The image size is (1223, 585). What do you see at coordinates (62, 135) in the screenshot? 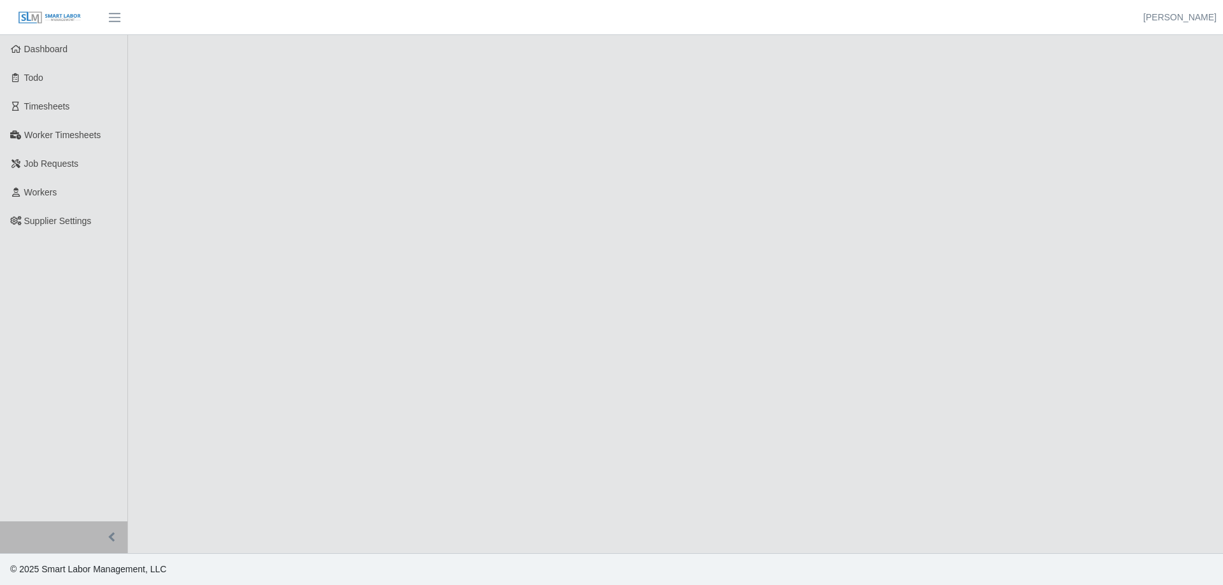
I see `span: Worker Timesheets` at bounding box center [62, 135].